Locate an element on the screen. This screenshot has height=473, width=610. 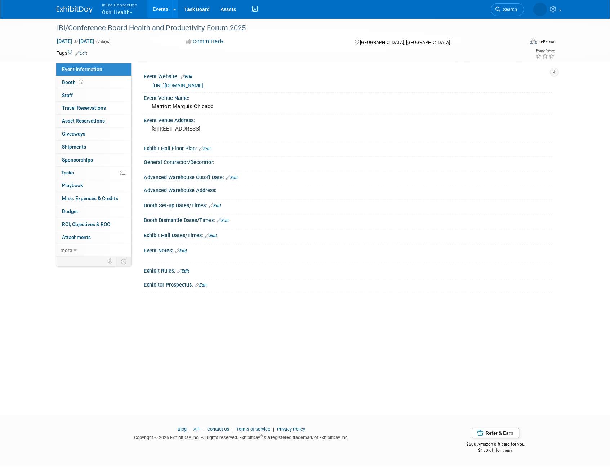
span: (2 days) is located at coordinates (103, 41).